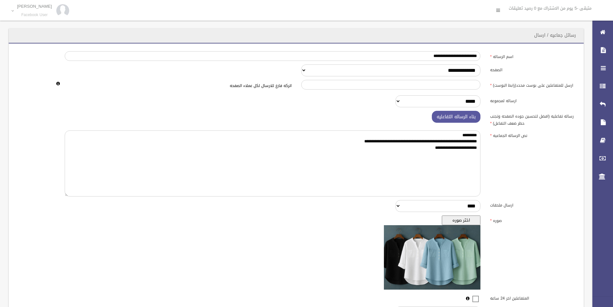 The height and width of the screenshot is (307, 613). Describe the element at coordinates (532, 56) in the screenshot. I see `label: اسم الرساله` at that location.